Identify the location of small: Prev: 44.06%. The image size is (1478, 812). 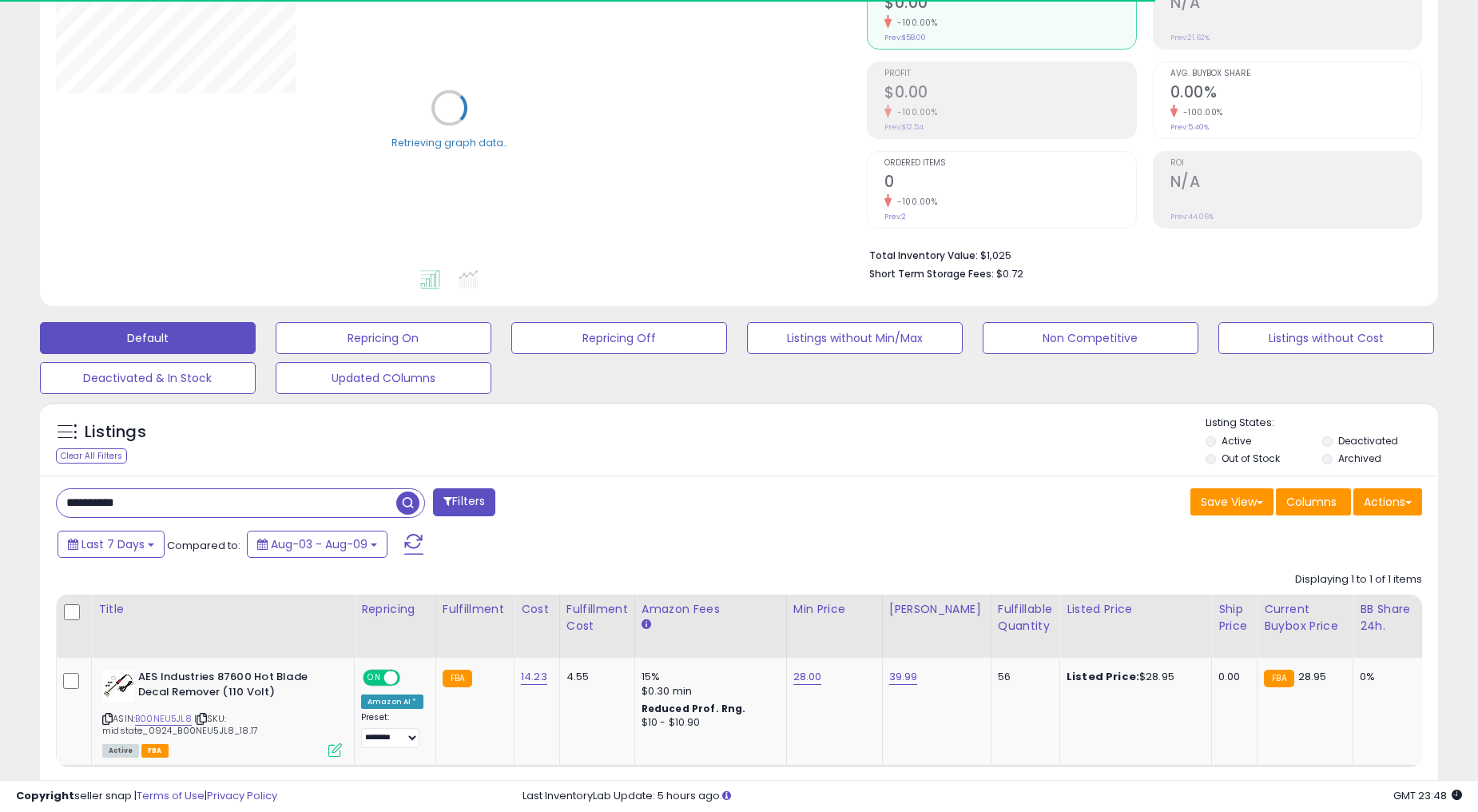
(1193, 217).